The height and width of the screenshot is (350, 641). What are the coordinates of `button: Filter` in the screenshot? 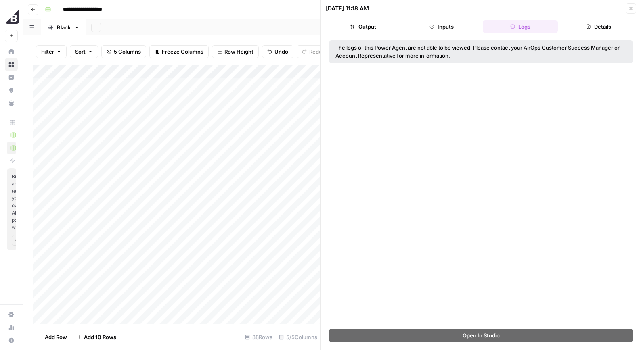 It's located at (51, 52).